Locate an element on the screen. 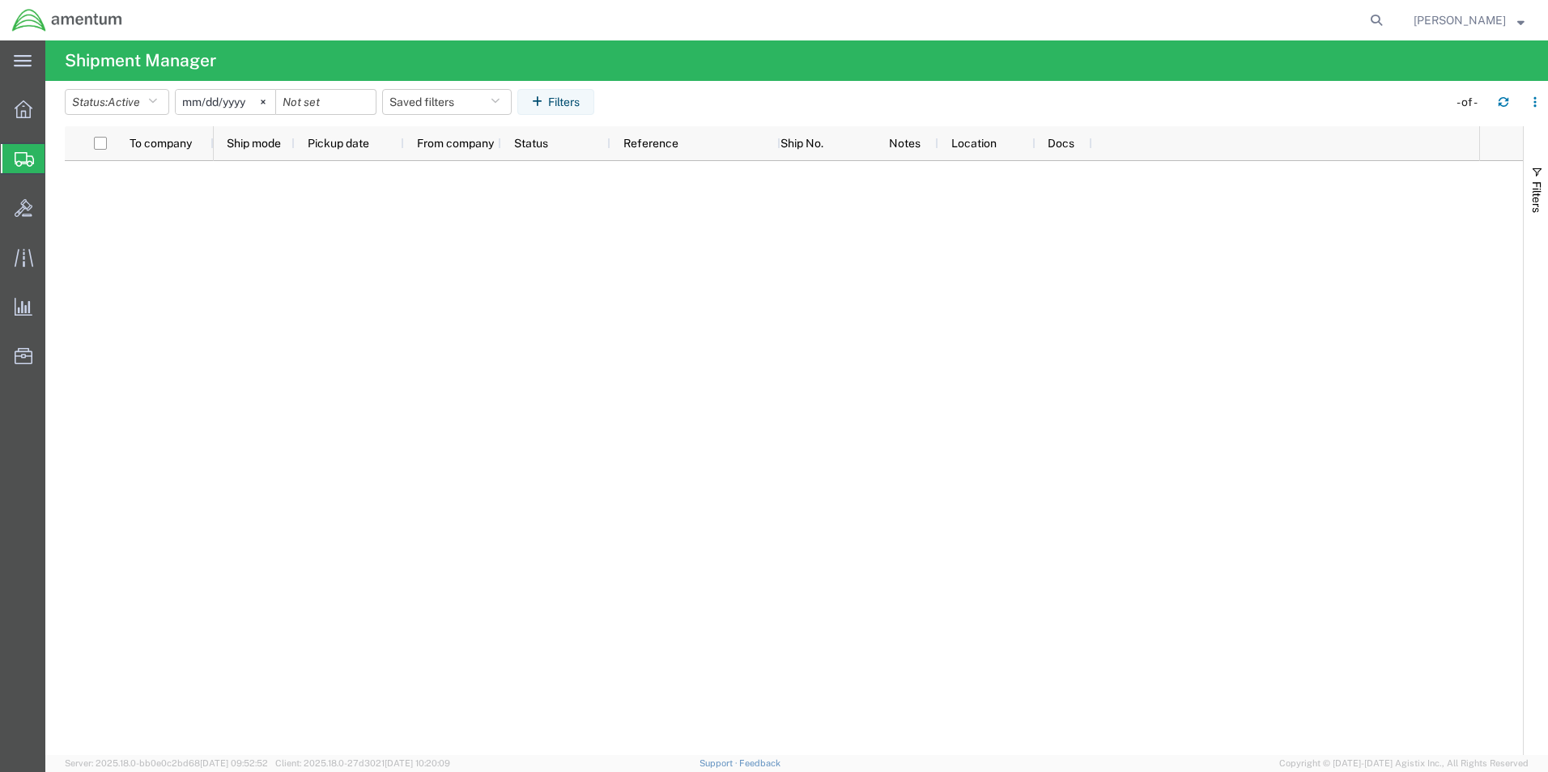 The width and height of the screenshot is (1548, 772). span: Ship mode is located at coordinates (253, 143).